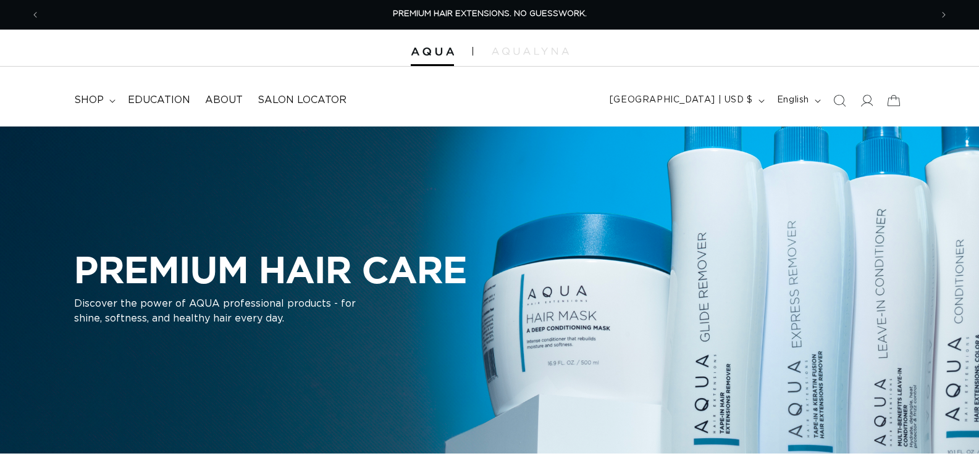  I want to click on a: Education, so click(159, 100).